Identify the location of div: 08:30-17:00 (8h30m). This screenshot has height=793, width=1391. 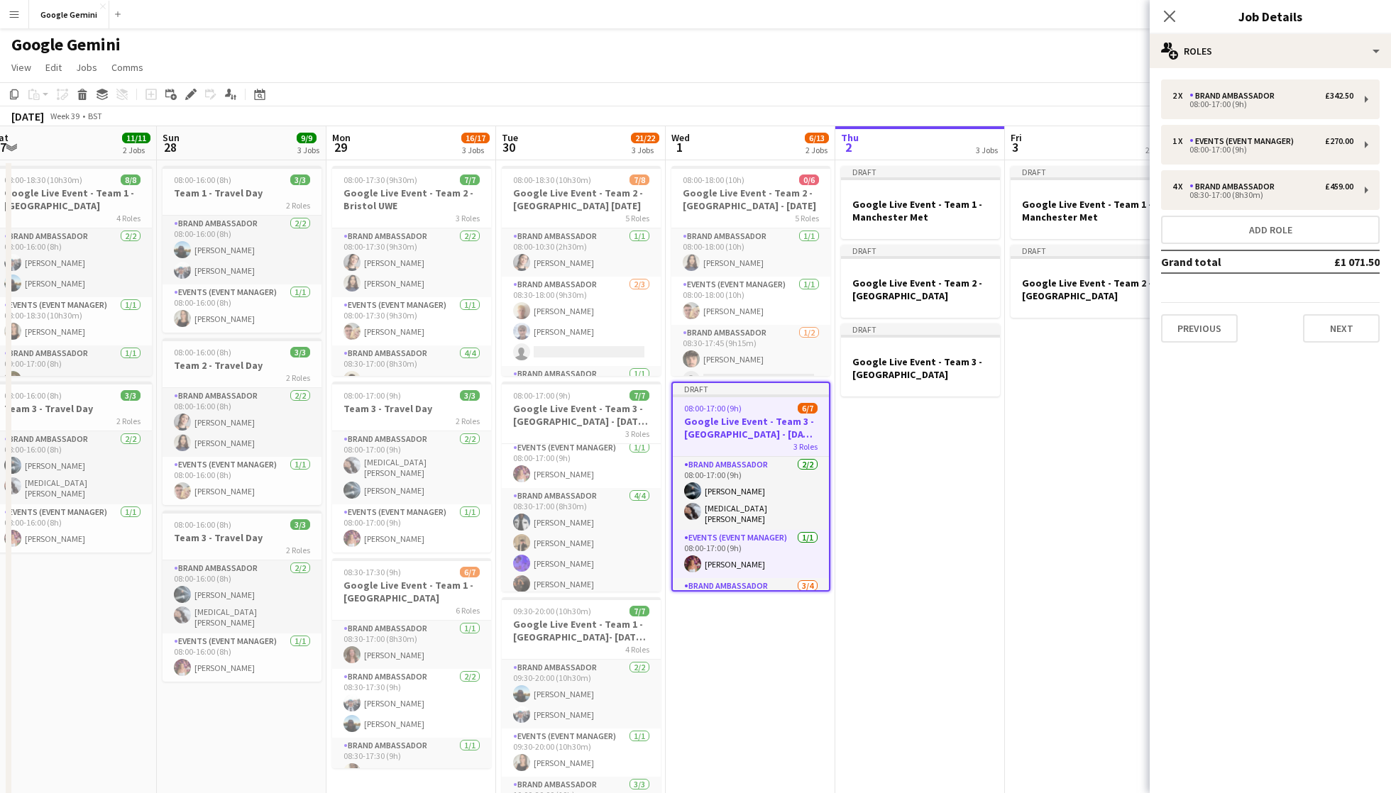
(1262, 195).